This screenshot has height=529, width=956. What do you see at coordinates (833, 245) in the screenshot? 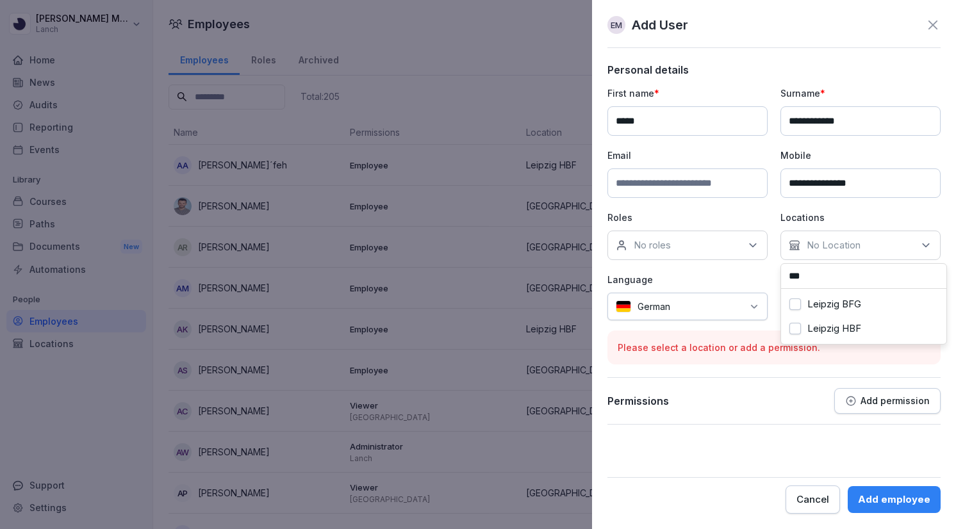
I see `p: No Location` at bounding box center [833, 245].